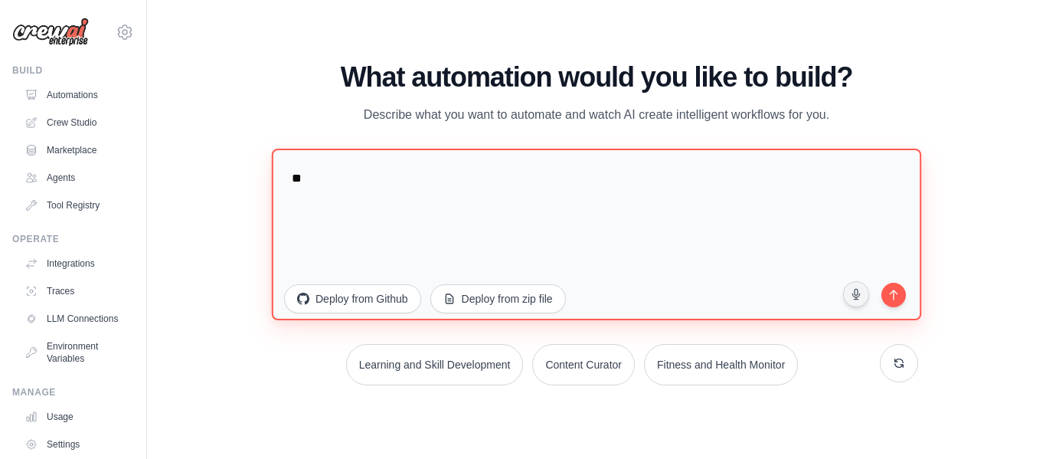 The height and width of the screenshot is (459, 1046). I want to click on button: Learning and Skill Development, so click(435, 365).